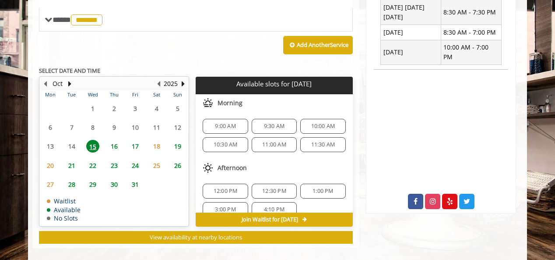  I want to click on td: Select day28, so click(71, 184).